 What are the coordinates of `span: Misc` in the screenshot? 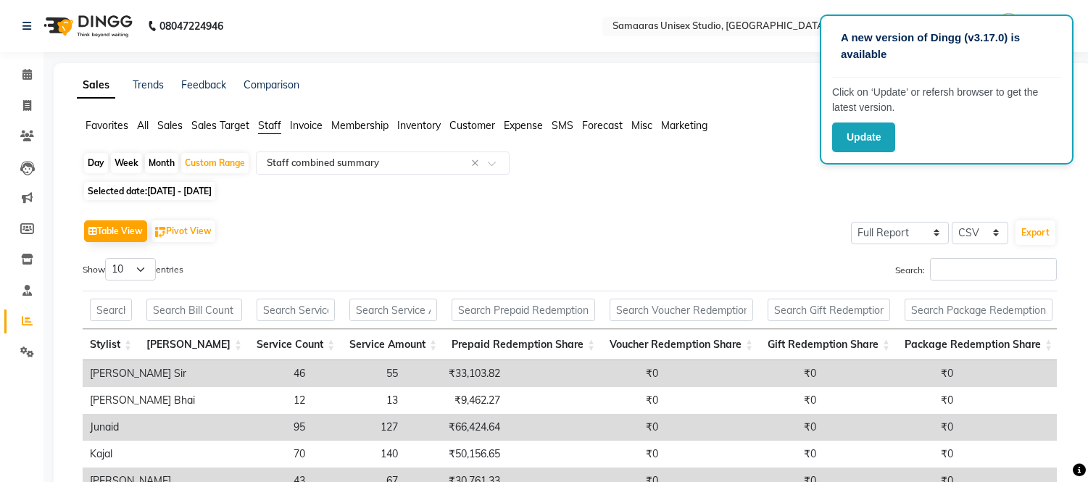 It's located at (642, 125).